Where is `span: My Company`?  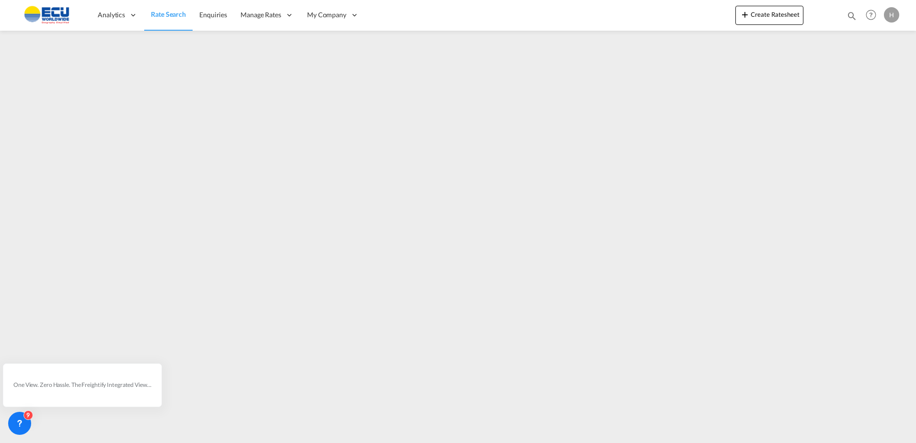 span: My Company is located at coordinates (327, 15).